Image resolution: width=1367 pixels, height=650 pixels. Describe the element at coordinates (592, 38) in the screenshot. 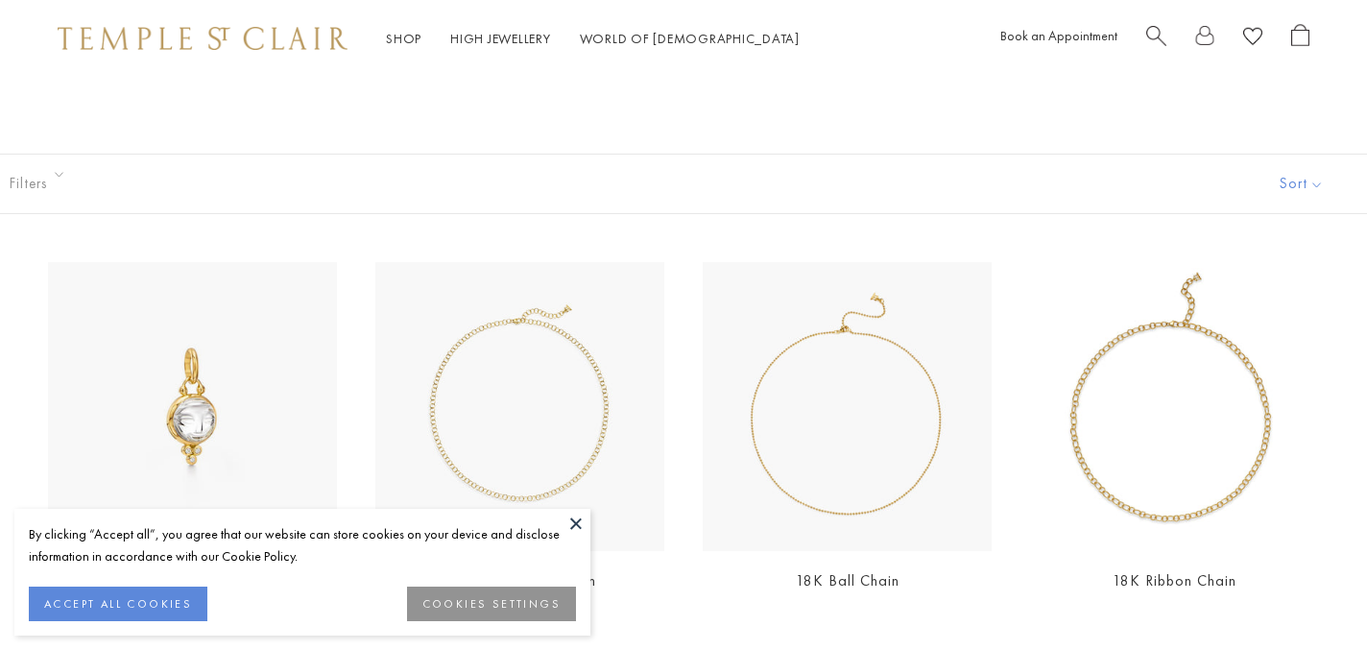

I see `nav: Main navigation` at that location.